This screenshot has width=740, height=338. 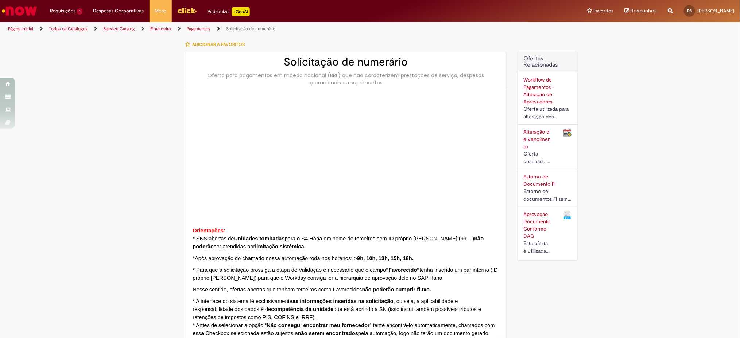 I want to click on strong: limitação sistêmica., so click(x=280, y=247).